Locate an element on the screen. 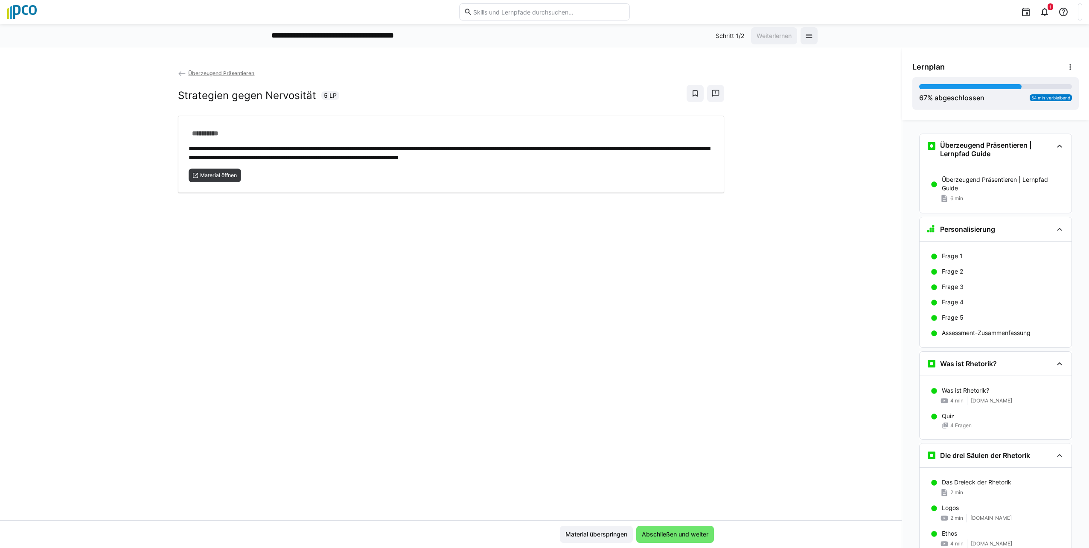 The height and width of the screenshot is (548, 1089). button: Abschließen und weiter is located at coordinates (675, 534).